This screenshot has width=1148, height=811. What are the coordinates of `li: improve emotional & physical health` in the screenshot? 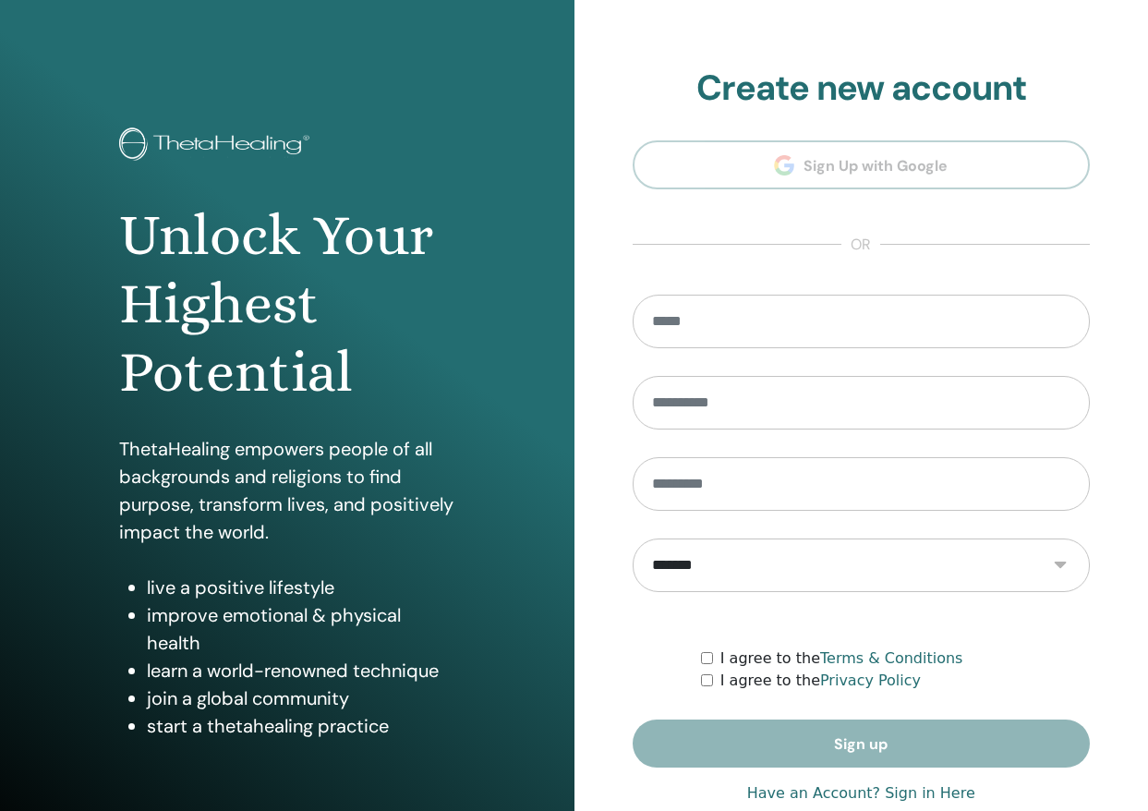 It's located at (301, 629).